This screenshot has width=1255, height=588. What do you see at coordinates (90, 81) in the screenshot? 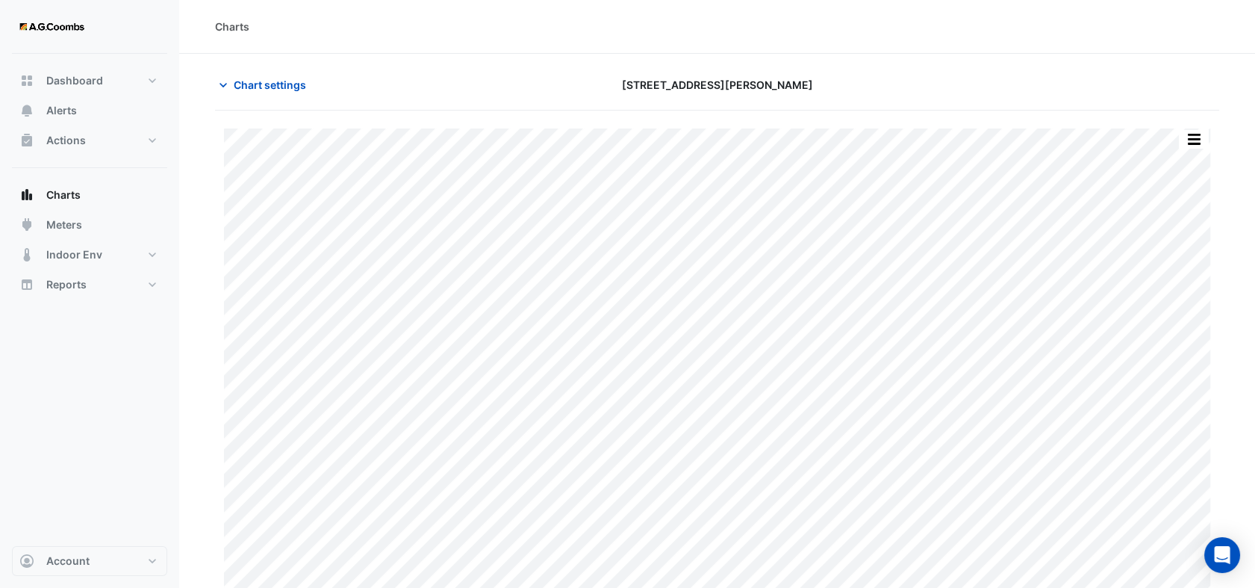
I see `button: Dashboard` at bounding box center [90, 81].